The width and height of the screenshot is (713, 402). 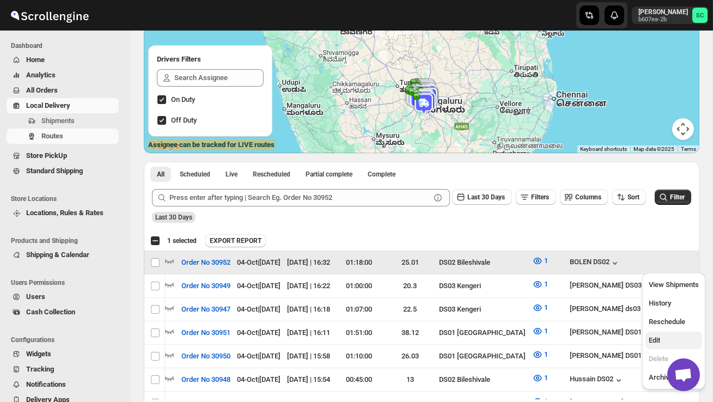 I want to click on h2: Drivers Filters, so click(x=210, y=59).